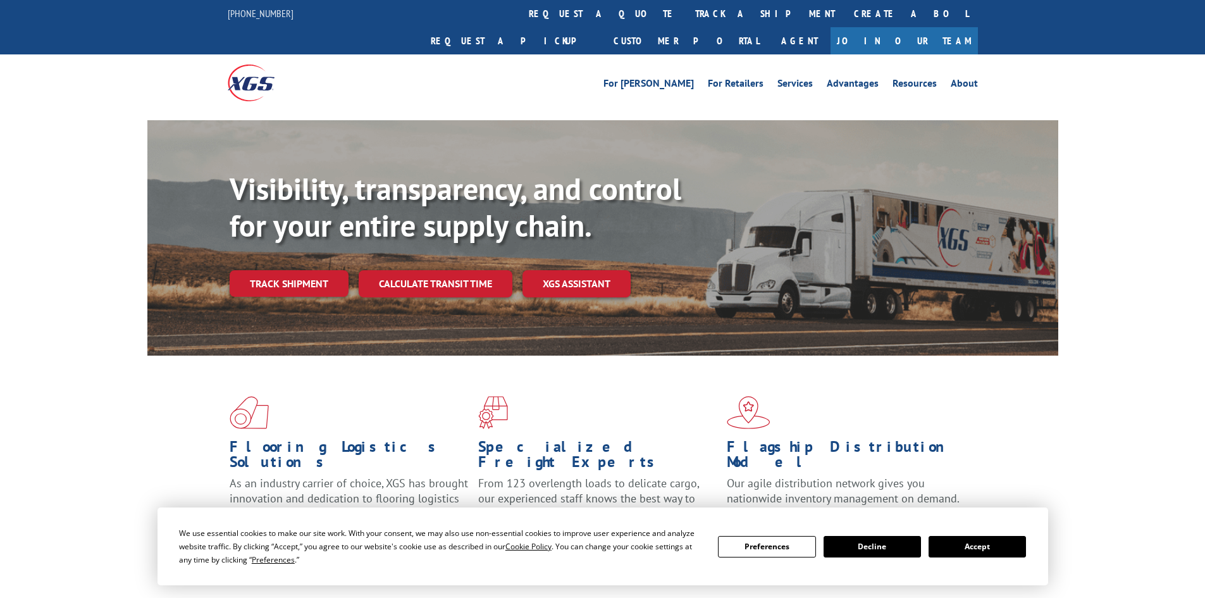  What do you see at coordinates (598, 457) in the screenshot?
I see `h1: Specialized Freight Experts` at bounding box center [598, 457].